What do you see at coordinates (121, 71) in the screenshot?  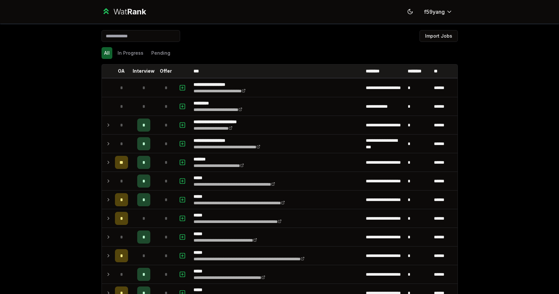 I see `p: OA` at bounding box center [121, 71].